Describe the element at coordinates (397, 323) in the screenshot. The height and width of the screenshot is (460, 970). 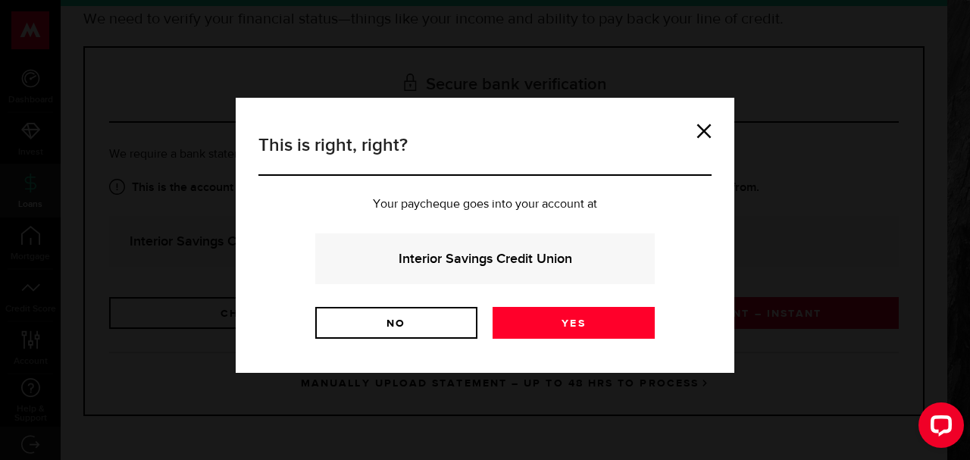
I see `a: No` at that location.